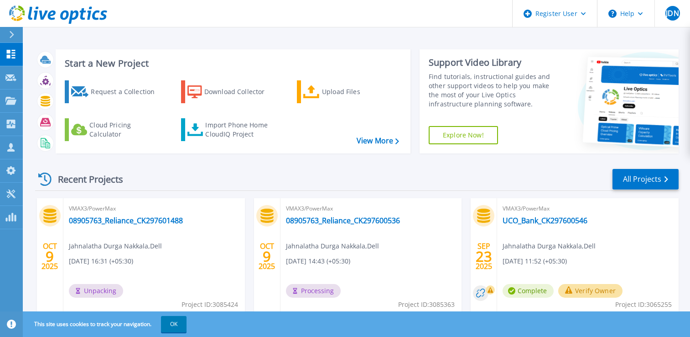 The height and width of the screenshot is (337, 690). I want to click on a: Cloud Pricing Calculator, so click(115, 130).